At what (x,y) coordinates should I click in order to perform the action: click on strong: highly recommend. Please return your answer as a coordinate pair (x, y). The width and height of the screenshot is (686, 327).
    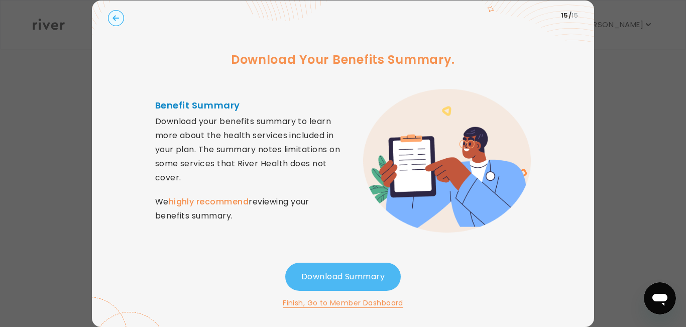
    Looking at the image, I should click on (209, 201).